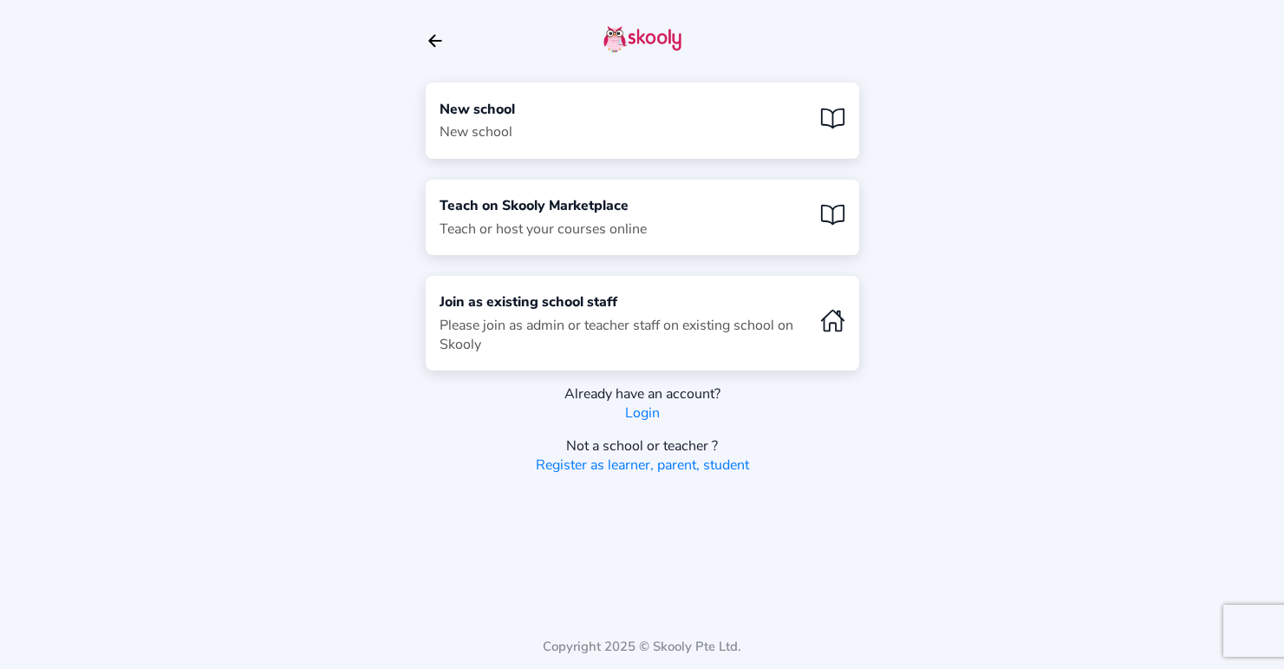 The width and height of the screenshot is (1284, 669). I want to click on div: Already have an account?, so click(643, 394).